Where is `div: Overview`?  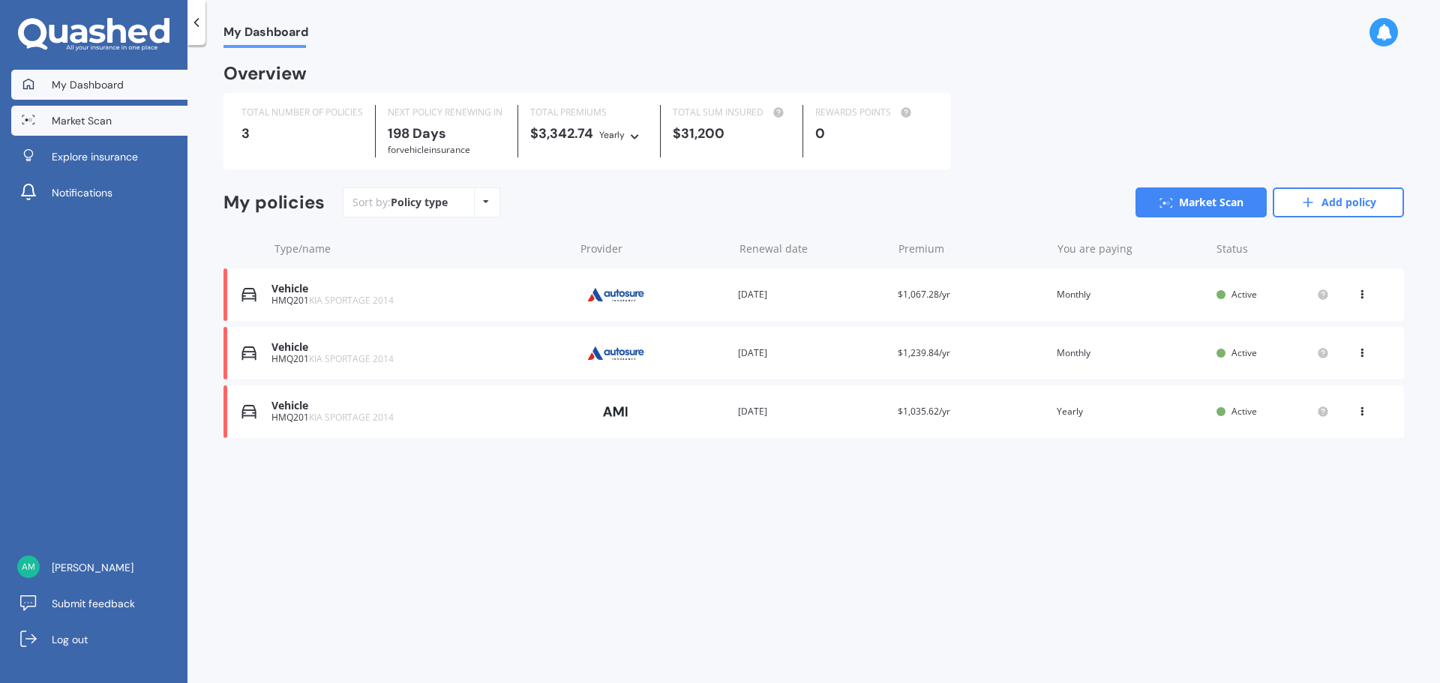
div: Overview is located at coordinates (265, 73).